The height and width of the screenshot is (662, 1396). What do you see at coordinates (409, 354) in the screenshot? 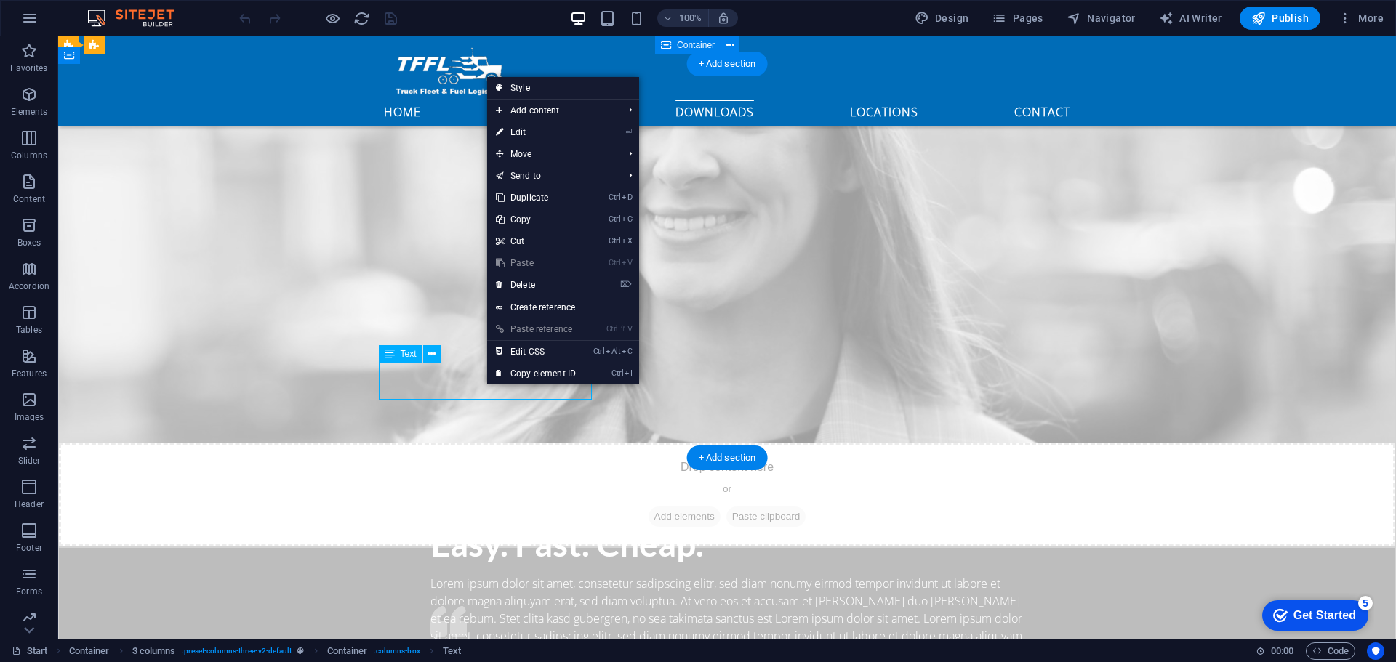
I see `span: Text` at bounding box center [409, 354].